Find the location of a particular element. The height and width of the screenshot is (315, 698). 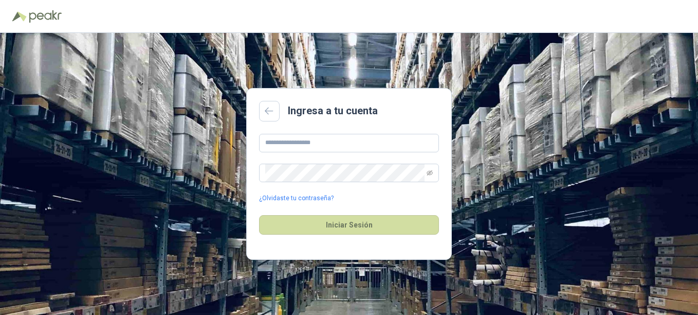

a: ¿Olvidaste tu contraseña? is located at coordinates (296, 198).